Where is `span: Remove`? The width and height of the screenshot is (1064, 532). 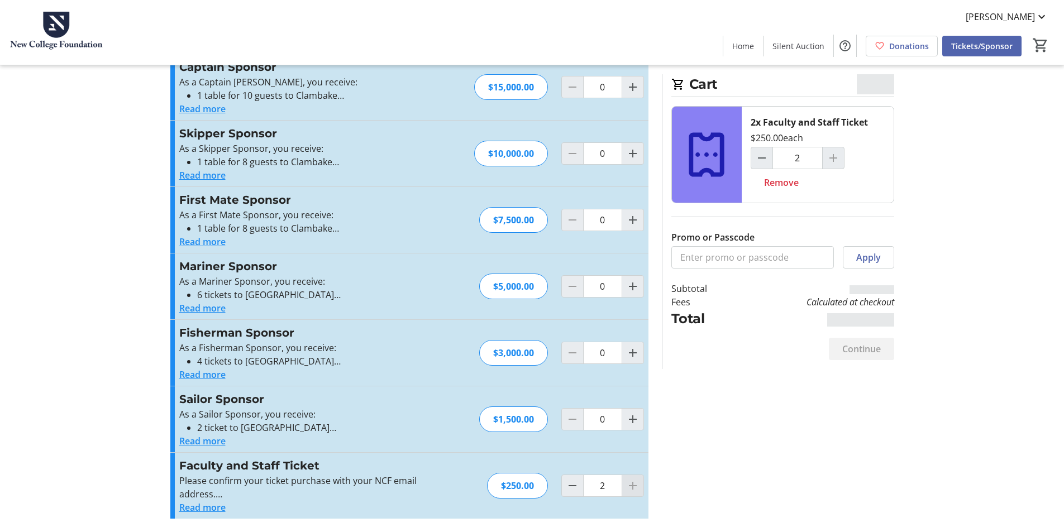
span: Remove is located at coordinates (781, 183).